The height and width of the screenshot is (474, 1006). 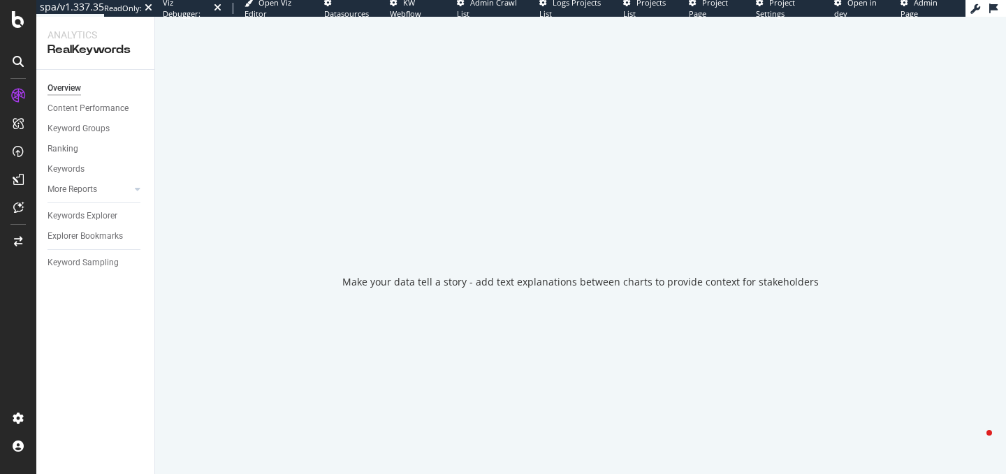 I want to click on a: Explorer Bookmarks, so click(x=96, y=236).